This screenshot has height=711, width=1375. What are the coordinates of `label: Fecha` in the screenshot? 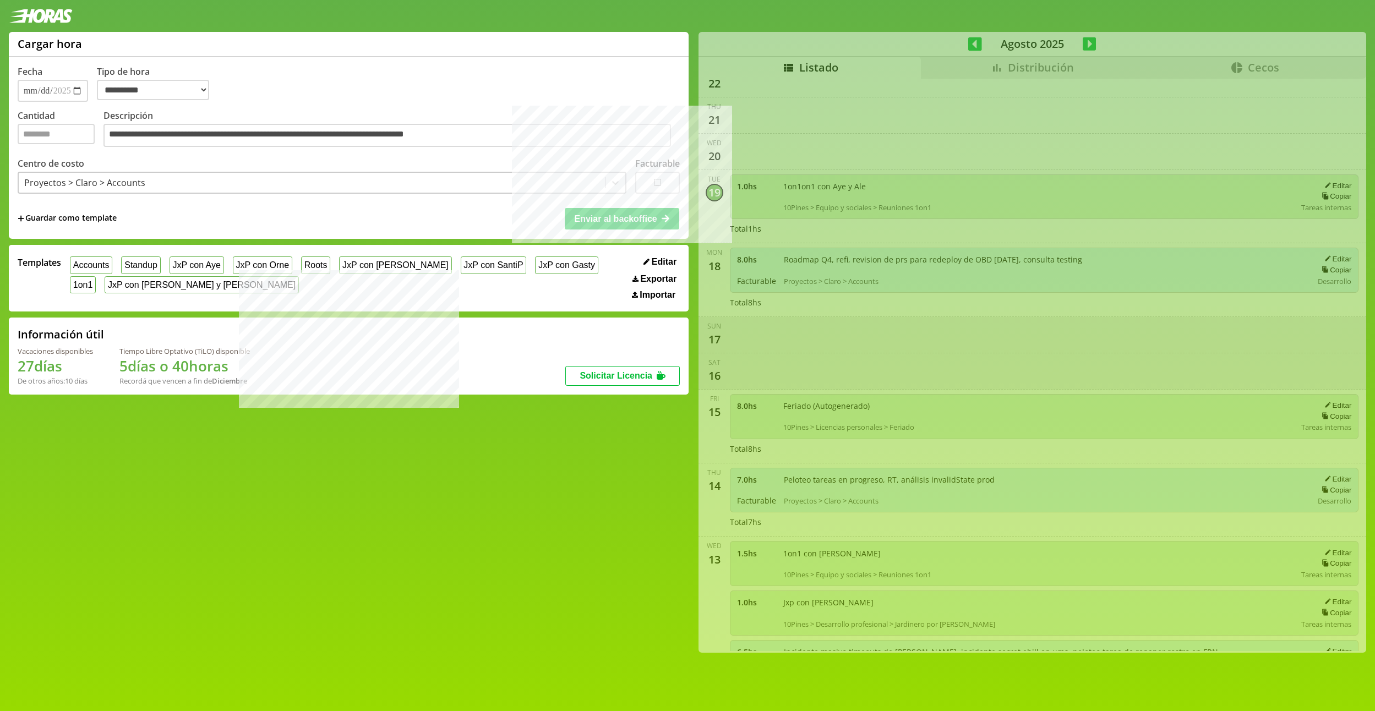 It's located at (30, 72).